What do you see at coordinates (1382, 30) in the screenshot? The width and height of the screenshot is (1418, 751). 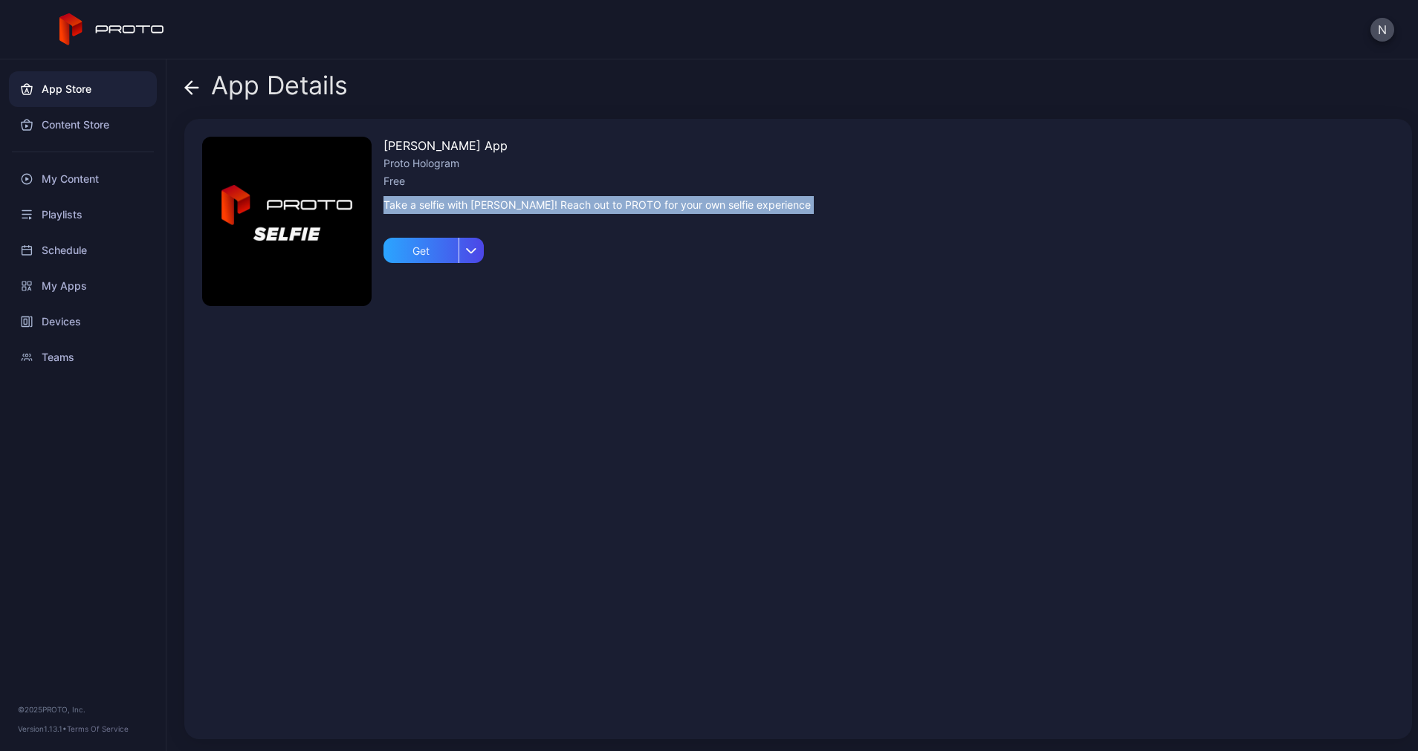 I see `button: N` at bounding box center [1382, 30].